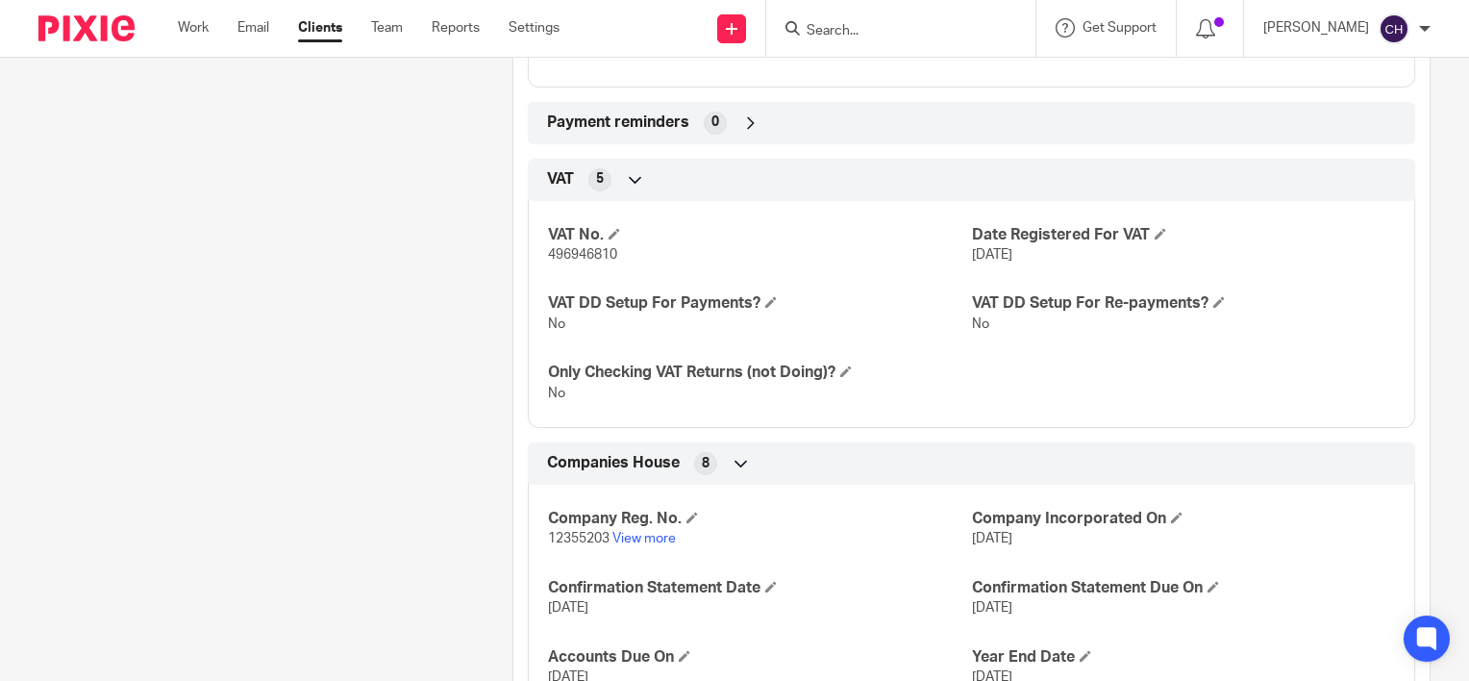 The image size is (1469, 681). What do you see at coordinates (760, 518) in the screenshot?
I see `h4: Company Reg. No.` at bounding box center [760, 518].